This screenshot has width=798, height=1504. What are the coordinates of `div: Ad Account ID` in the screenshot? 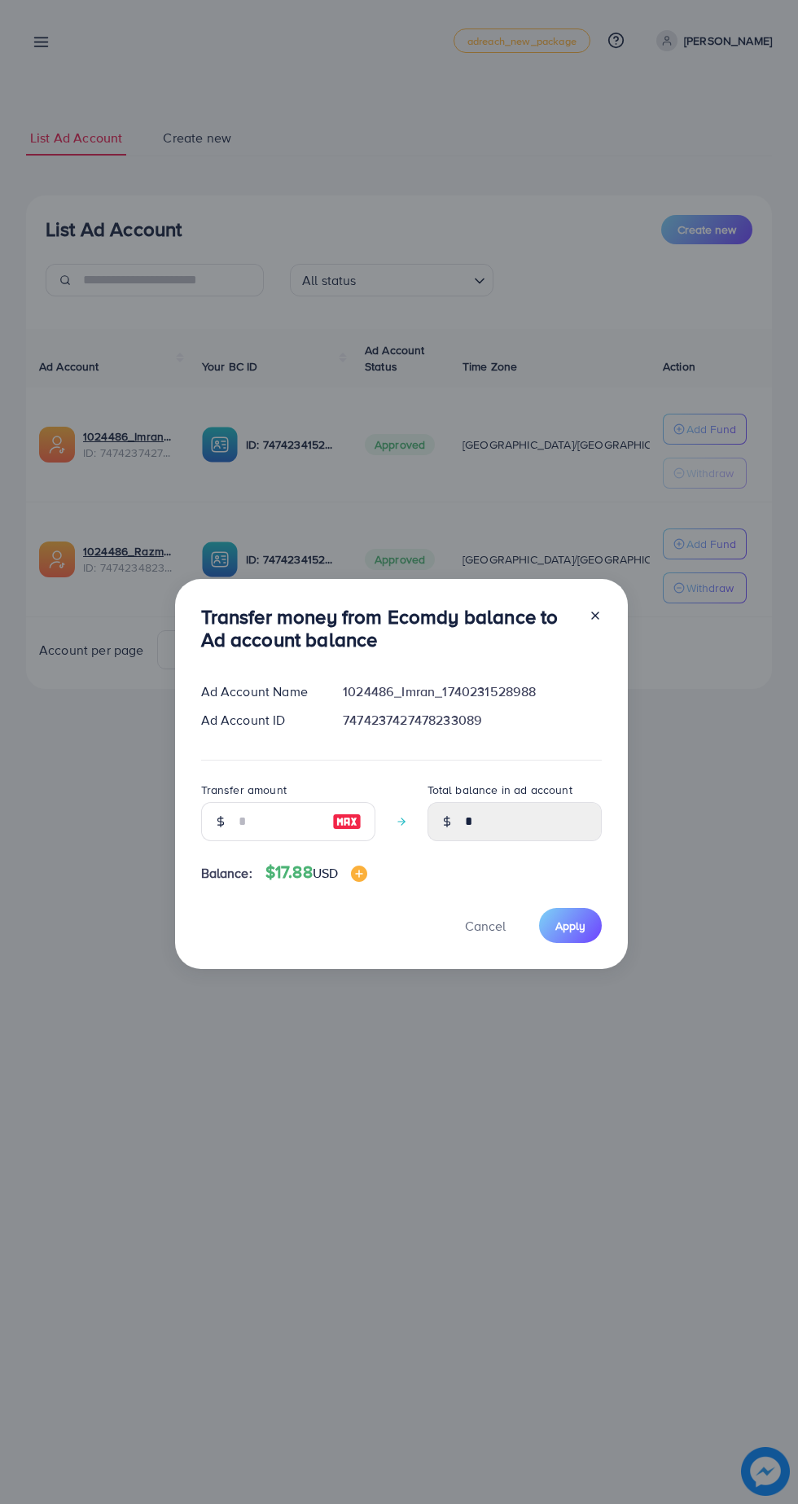 It's located at (259, 720).